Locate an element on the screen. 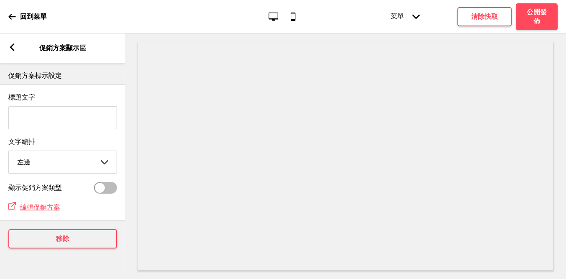 The image size is (566, 279). label: 顯示促銷方案類型 is located at coordinates (35, 188).